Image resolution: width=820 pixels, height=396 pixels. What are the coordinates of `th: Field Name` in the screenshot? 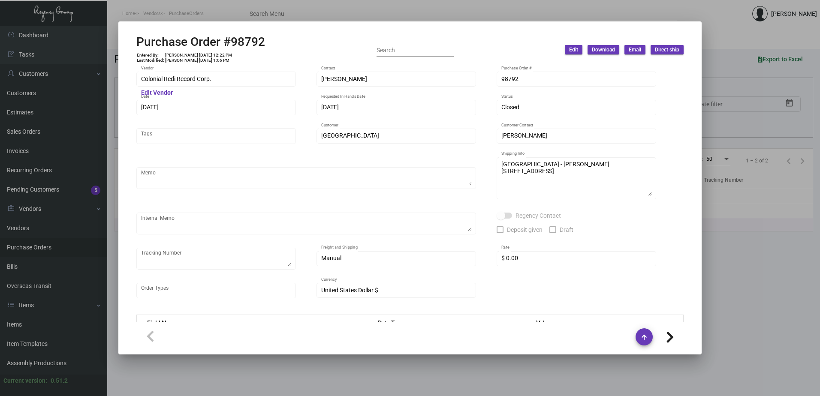 It's located at (253, 322).